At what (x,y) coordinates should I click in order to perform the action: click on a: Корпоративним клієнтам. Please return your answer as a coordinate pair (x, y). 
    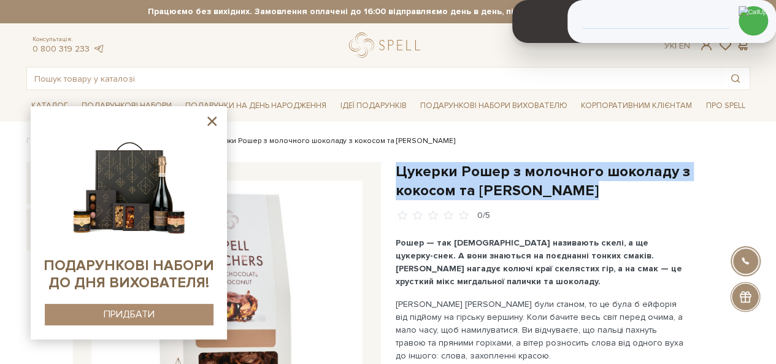
    Looking at the image, I should click on (636, 105).